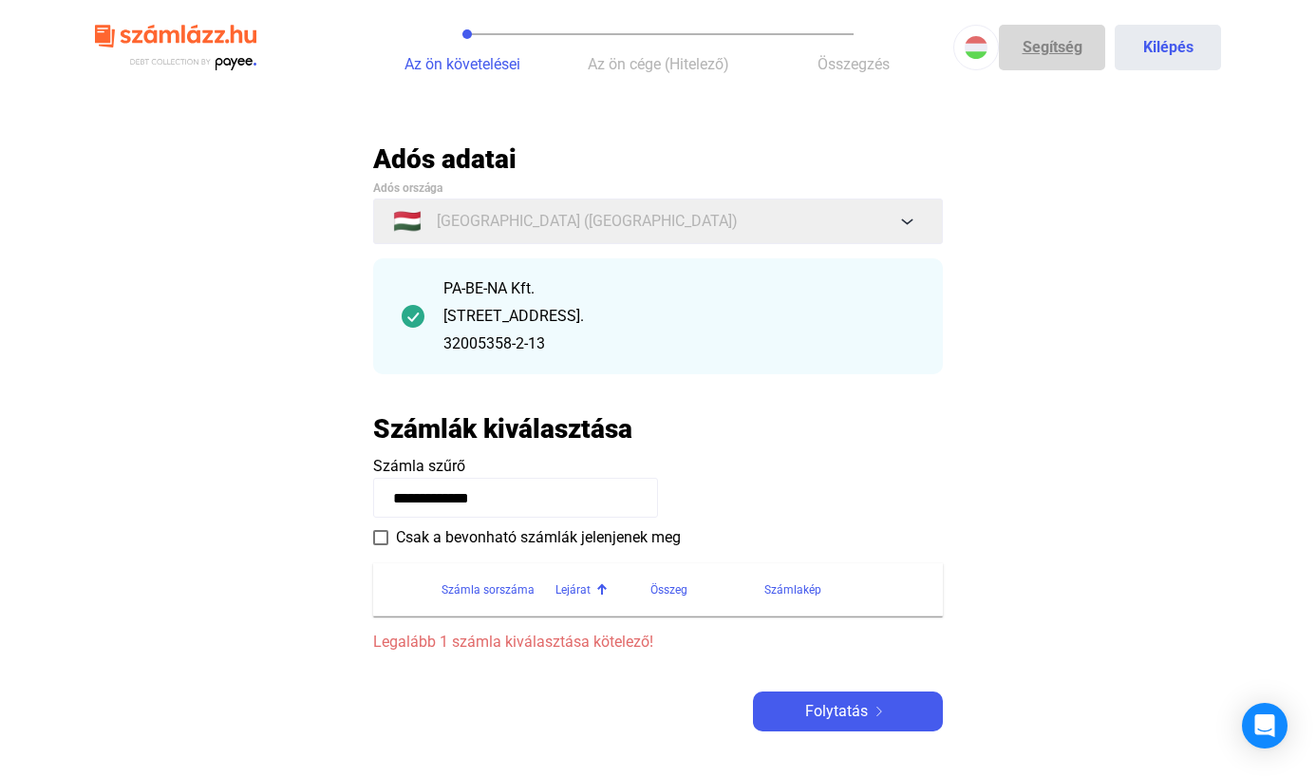 The height and width of the screenshot is (777, 1316). Describe the element at coordinates (538, 537) in the screenshot. I see `span: Csak a bevonható számlák jelenjenek meg` at that location.